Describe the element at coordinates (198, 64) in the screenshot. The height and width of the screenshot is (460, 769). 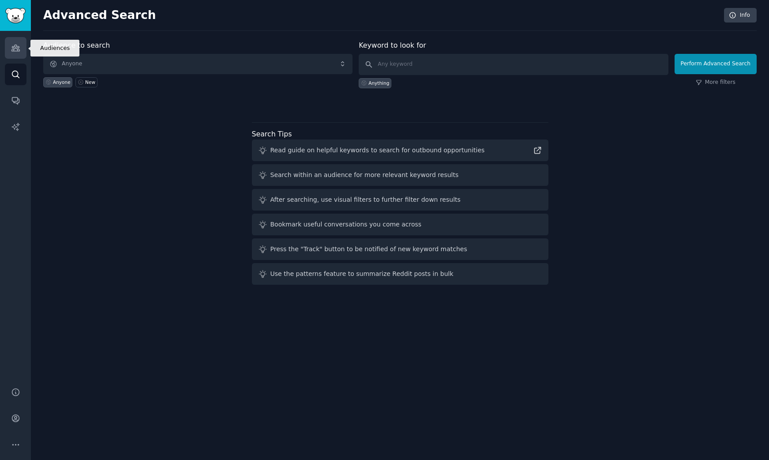
I see `button: Anyone` at that location.